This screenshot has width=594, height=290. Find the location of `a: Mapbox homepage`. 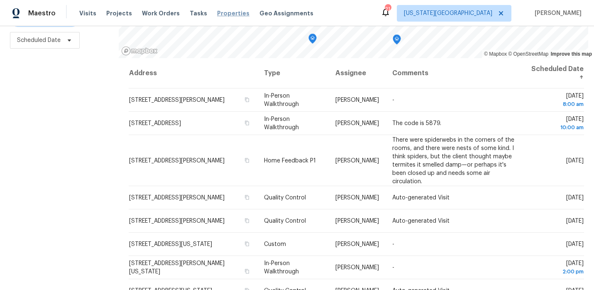

a: Mapbox homepage is located at coordinates (140, 51).